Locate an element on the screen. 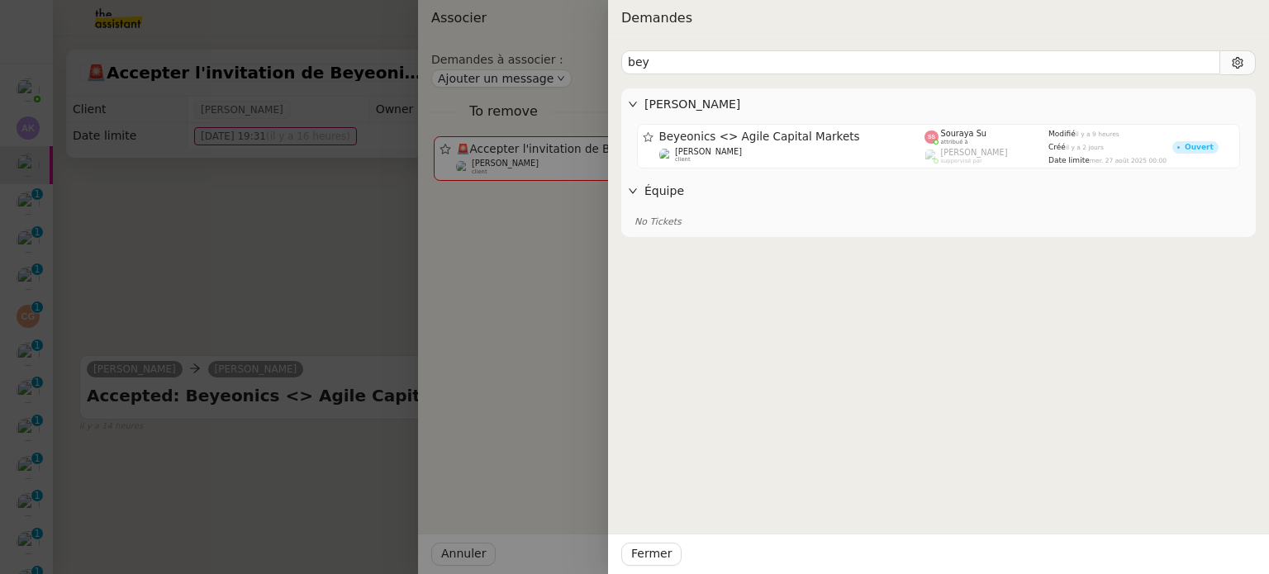 The image size is (1269, 574). input: Ticket à associer is located at coordinates (920, 62).